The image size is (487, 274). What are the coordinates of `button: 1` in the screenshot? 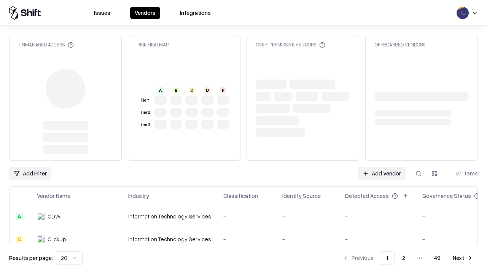 It's located at (387, 258).